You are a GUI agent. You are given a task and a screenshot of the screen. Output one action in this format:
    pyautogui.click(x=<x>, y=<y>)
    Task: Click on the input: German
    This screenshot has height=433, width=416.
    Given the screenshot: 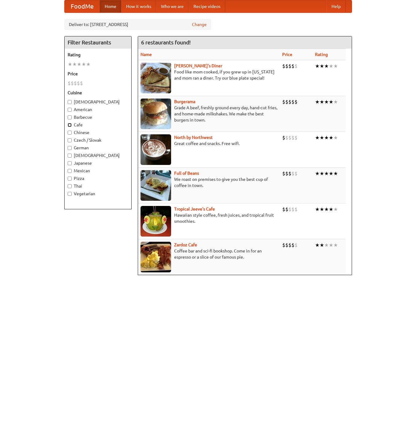 What is the action you would take?
    pyautogui.click(x=69, y=148)
    